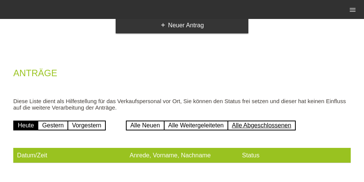 The width and height of the screenshot is (364, 182). I want to click on th: Status, so click(294, 155).